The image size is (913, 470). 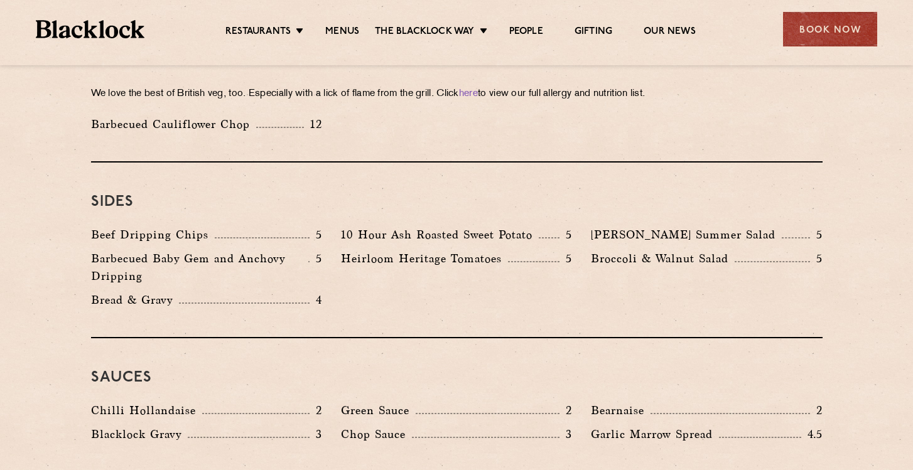 I want to click on p: Bread & Gravy, so click(x=135, y=300).